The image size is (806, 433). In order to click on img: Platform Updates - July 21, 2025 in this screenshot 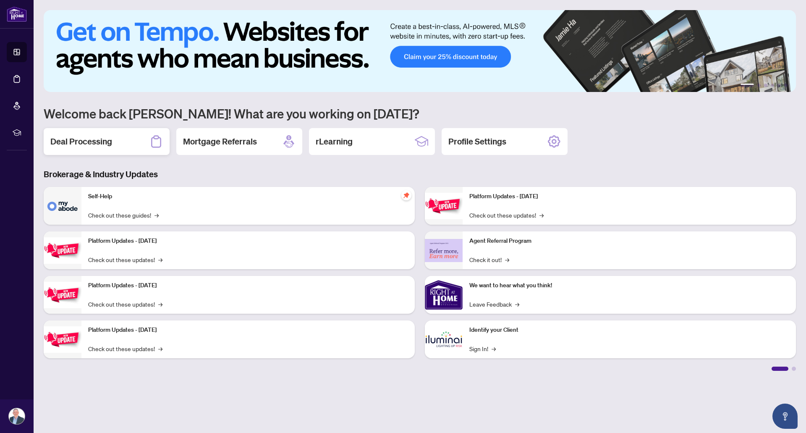, I will do `click(63, 295)`.